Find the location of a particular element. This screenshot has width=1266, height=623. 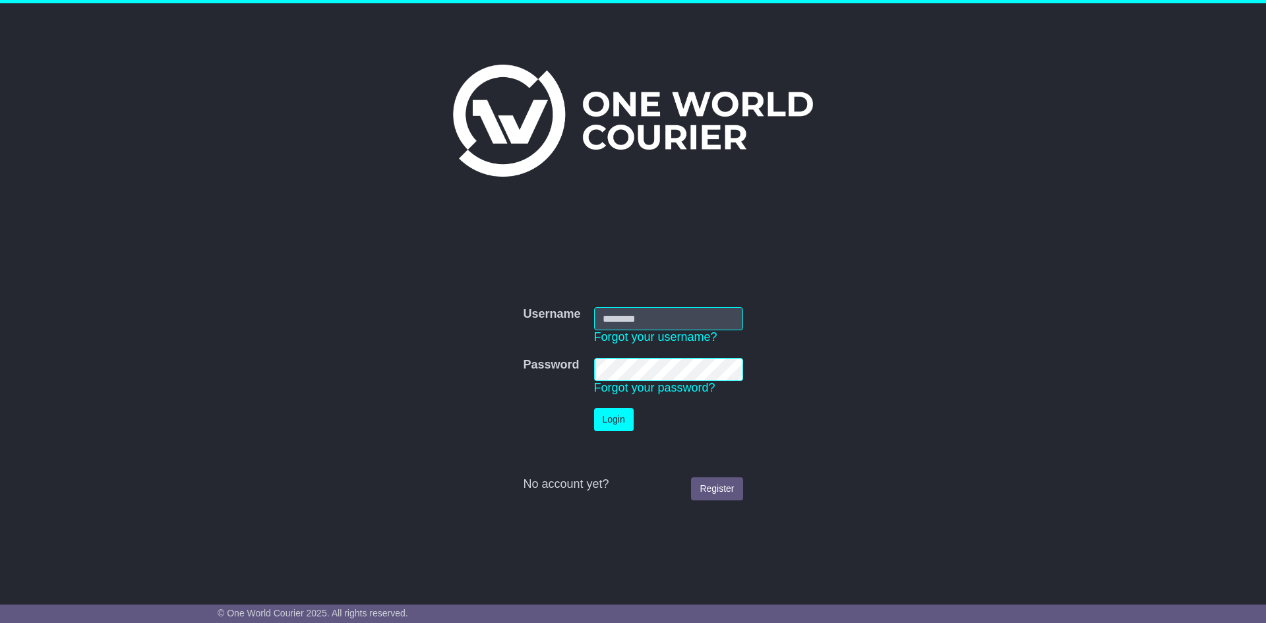

div: No account yet? is located at coordinates (633, 485).